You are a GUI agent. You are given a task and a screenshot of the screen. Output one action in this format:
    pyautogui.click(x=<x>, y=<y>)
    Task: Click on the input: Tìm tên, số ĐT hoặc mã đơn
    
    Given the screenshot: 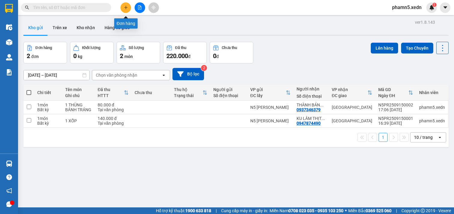 What is the action you would take?
    pyautogui.click(x=69, y=8)
    